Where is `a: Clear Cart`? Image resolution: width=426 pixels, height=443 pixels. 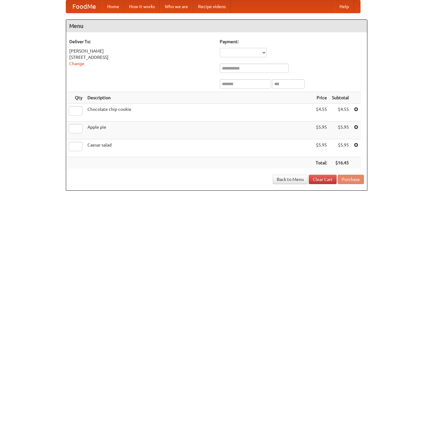 a: Clear Cart is located at coordinates (322, 180).